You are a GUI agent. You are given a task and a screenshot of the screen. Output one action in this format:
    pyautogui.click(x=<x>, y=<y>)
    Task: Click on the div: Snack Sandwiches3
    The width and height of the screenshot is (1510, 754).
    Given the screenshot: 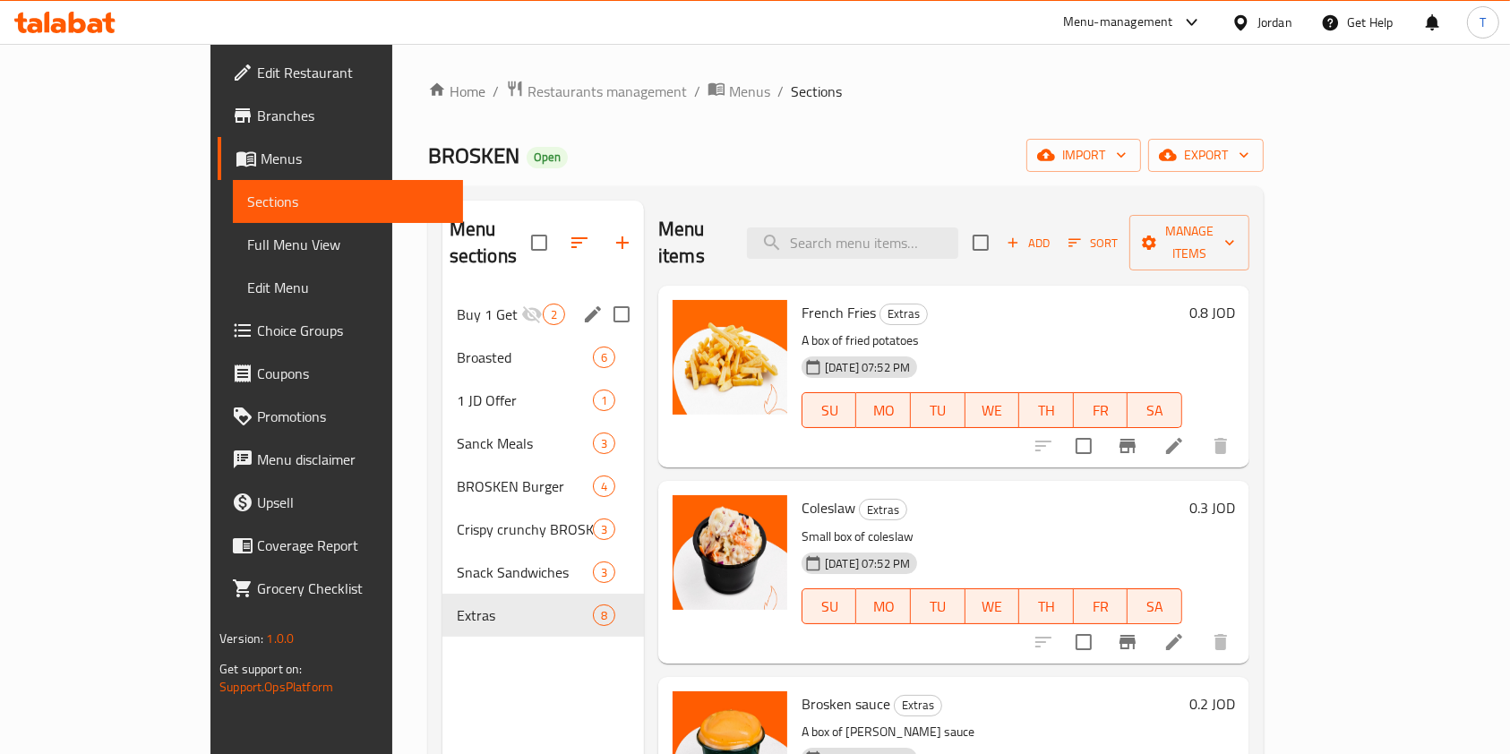 What is the action you would take?
    pyautogui.click(x=543, y=572)
    